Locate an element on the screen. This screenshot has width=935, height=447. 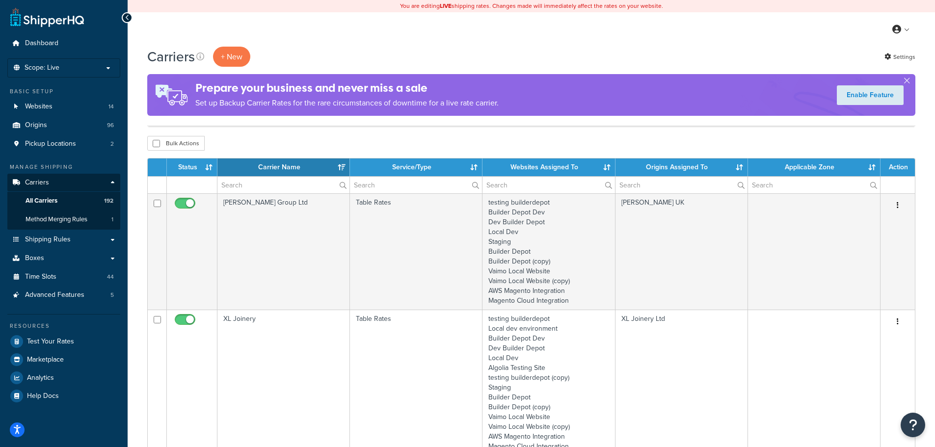
li: Origins is located at coordinates (64, 125).